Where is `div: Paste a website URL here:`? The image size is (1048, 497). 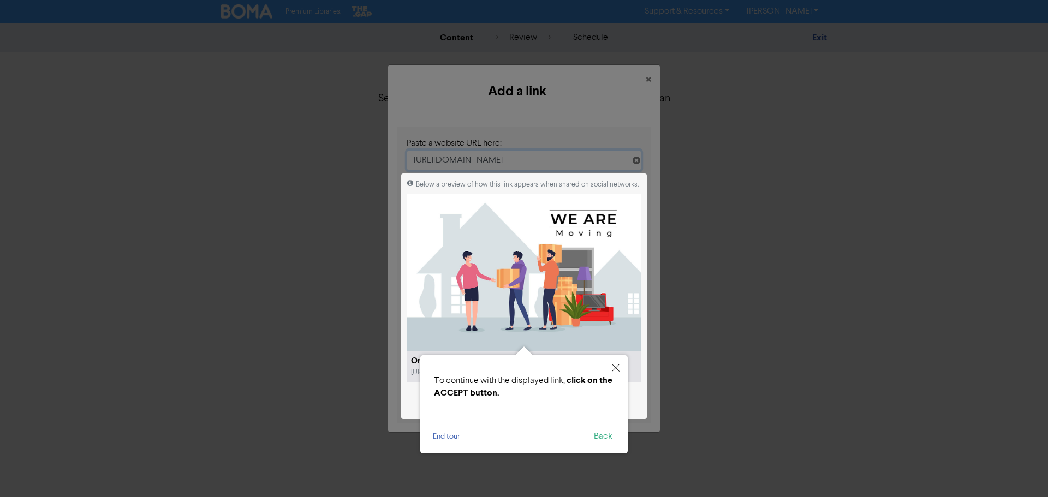
div: Paste a website URL here: is located at coordinates (524, 144).